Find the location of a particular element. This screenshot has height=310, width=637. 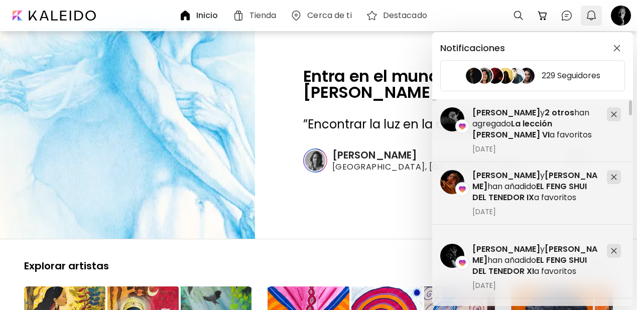

span: EL FENG SHUI DEL TENEDOR XI is located at coordinates (530, 266).